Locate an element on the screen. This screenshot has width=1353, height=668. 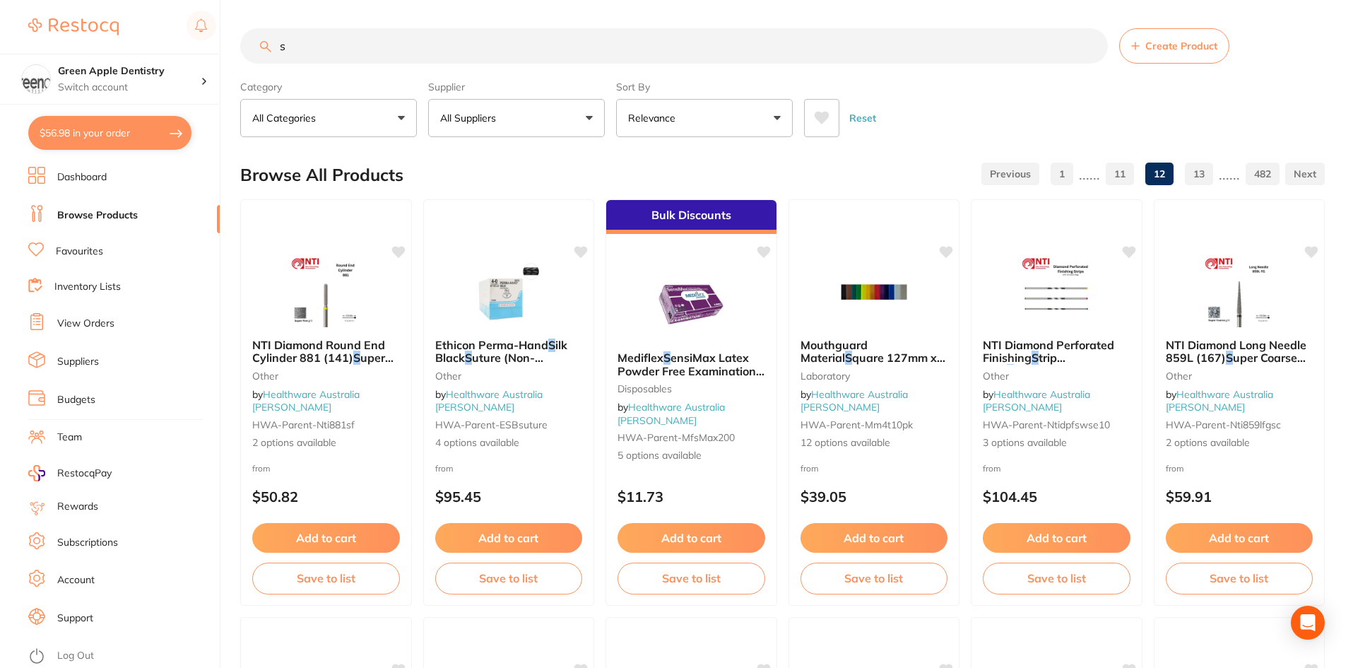
button: Log Out is located at coordinates (122, 657).